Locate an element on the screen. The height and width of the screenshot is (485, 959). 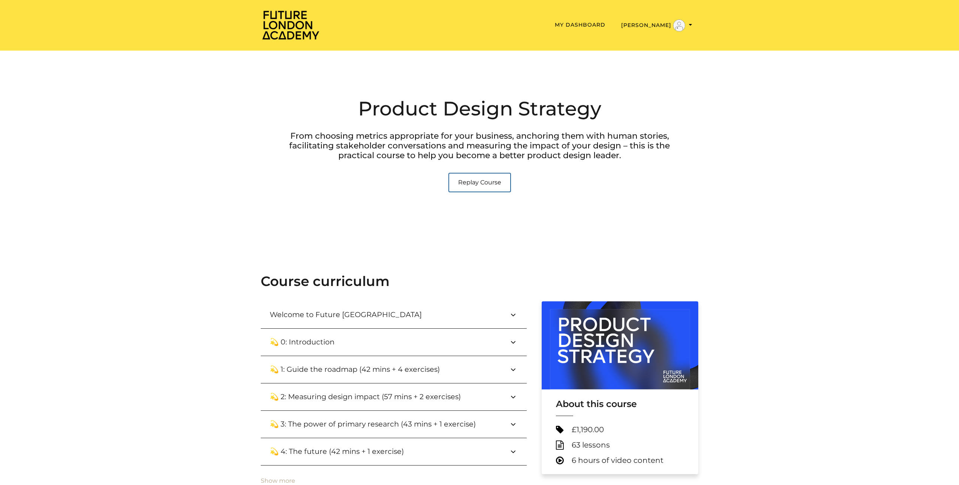
h3: 💫 3: The power of primary research (43 mins + 1 exercise) is located at coordinates (379, 424).